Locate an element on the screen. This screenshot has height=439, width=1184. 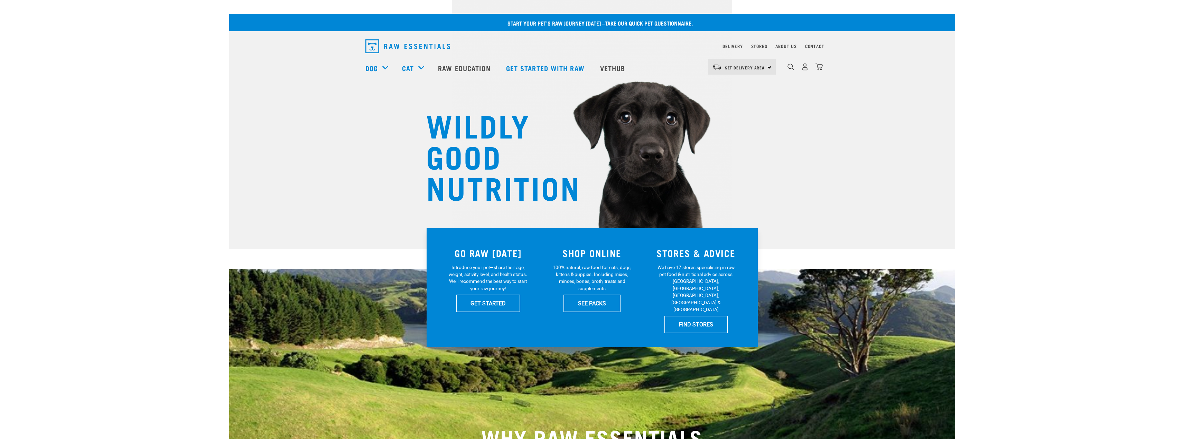
a: About Us is located at coordinates (786, 46).